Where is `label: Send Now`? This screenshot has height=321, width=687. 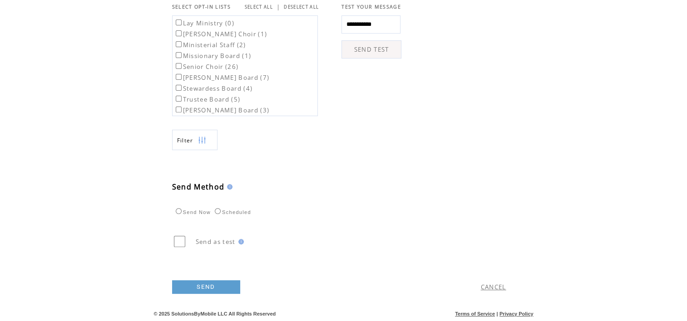 label: Send Now is located at coordinates (192, 212).